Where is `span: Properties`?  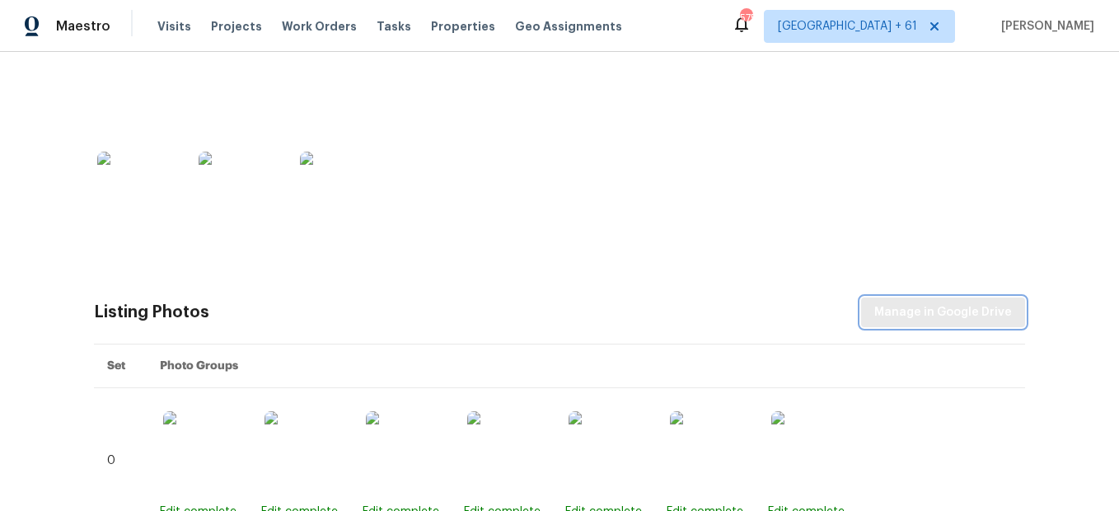
span: Properties is located at coordinates (463, 26).